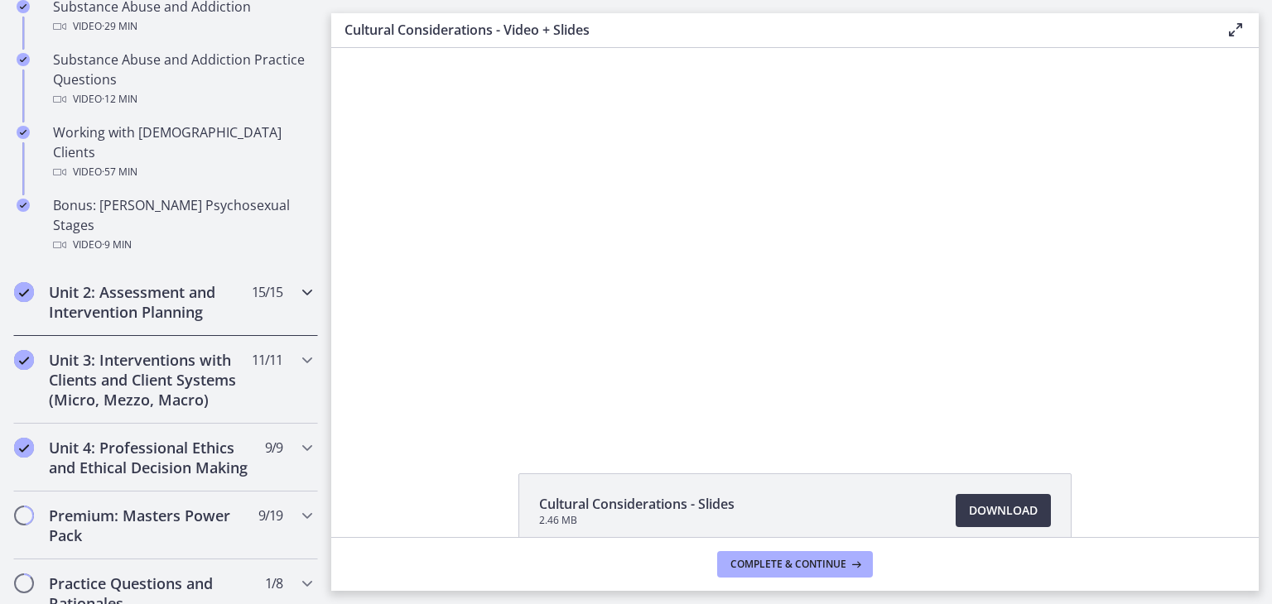 The image size is (1272, 604). Describe the element at coordinates (772, 30) in the screenshot. I see `h3: Cultural Considerations - Video + Slides` at that location.